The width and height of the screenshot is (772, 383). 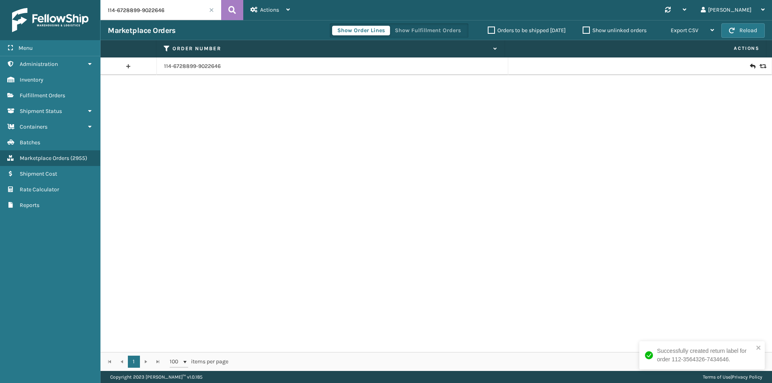 I want to click on span: Administration, so click(x=39, y=64).